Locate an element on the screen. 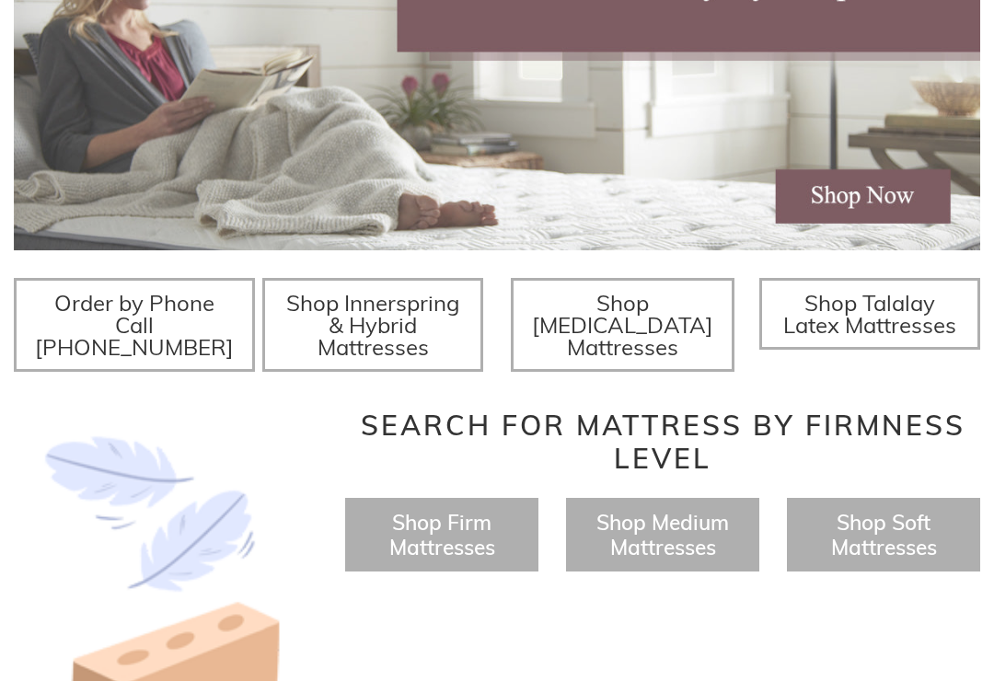 The height and width of the screenshot is (681, 994). span: Shop Soft Mattresses is located at coordinates (883, 535).